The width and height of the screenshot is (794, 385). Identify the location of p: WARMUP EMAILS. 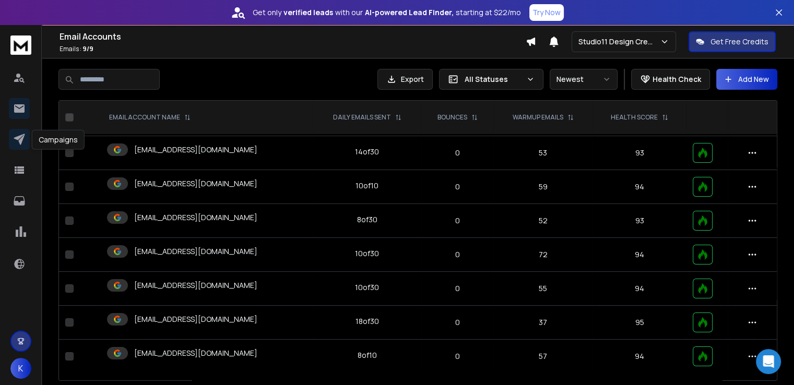
(538, 117).